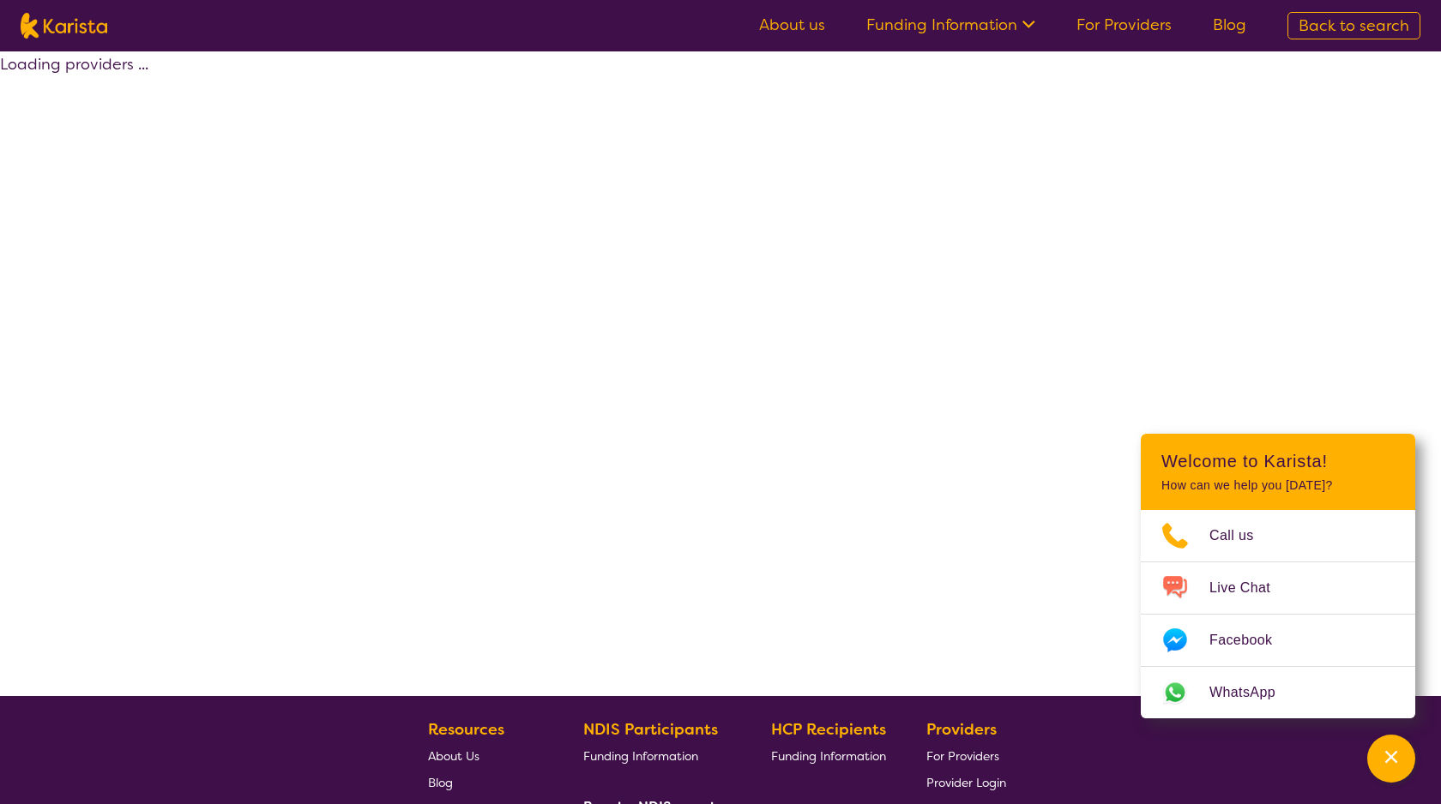 The width and height of the screenshot is (1441, 804). What do you see at coordinates (650, 730) in the screenshot?
I see `b: NDIS Participants` at bounding box center [650, 730].